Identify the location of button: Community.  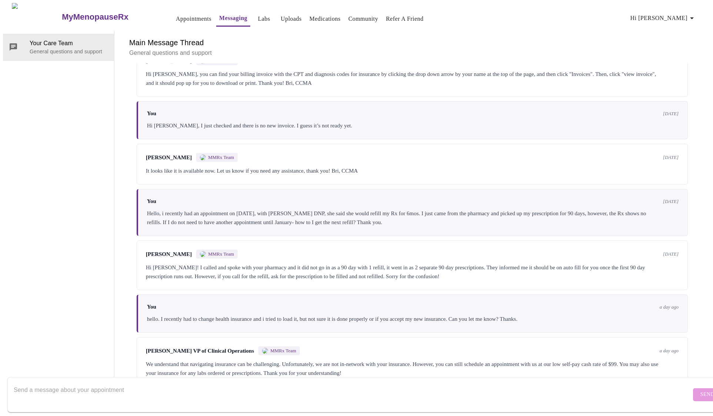
(363, 19).